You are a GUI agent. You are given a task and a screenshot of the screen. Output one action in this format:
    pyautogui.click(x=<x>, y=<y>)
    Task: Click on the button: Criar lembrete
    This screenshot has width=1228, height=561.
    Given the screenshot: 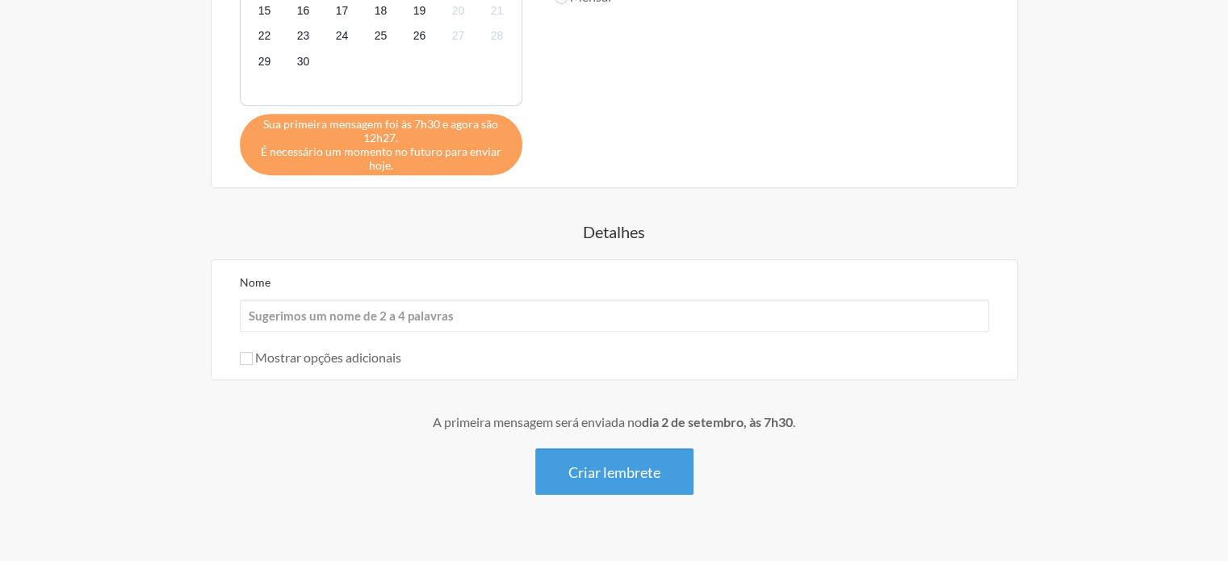 What is the action you would take?
    pyautogui.click(x=615, y=472)
    